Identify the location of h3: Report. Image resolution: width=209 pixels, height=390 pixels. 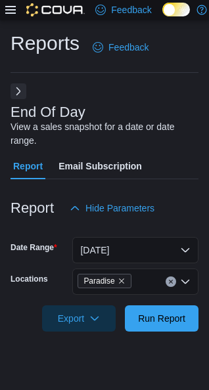
(32, 208).